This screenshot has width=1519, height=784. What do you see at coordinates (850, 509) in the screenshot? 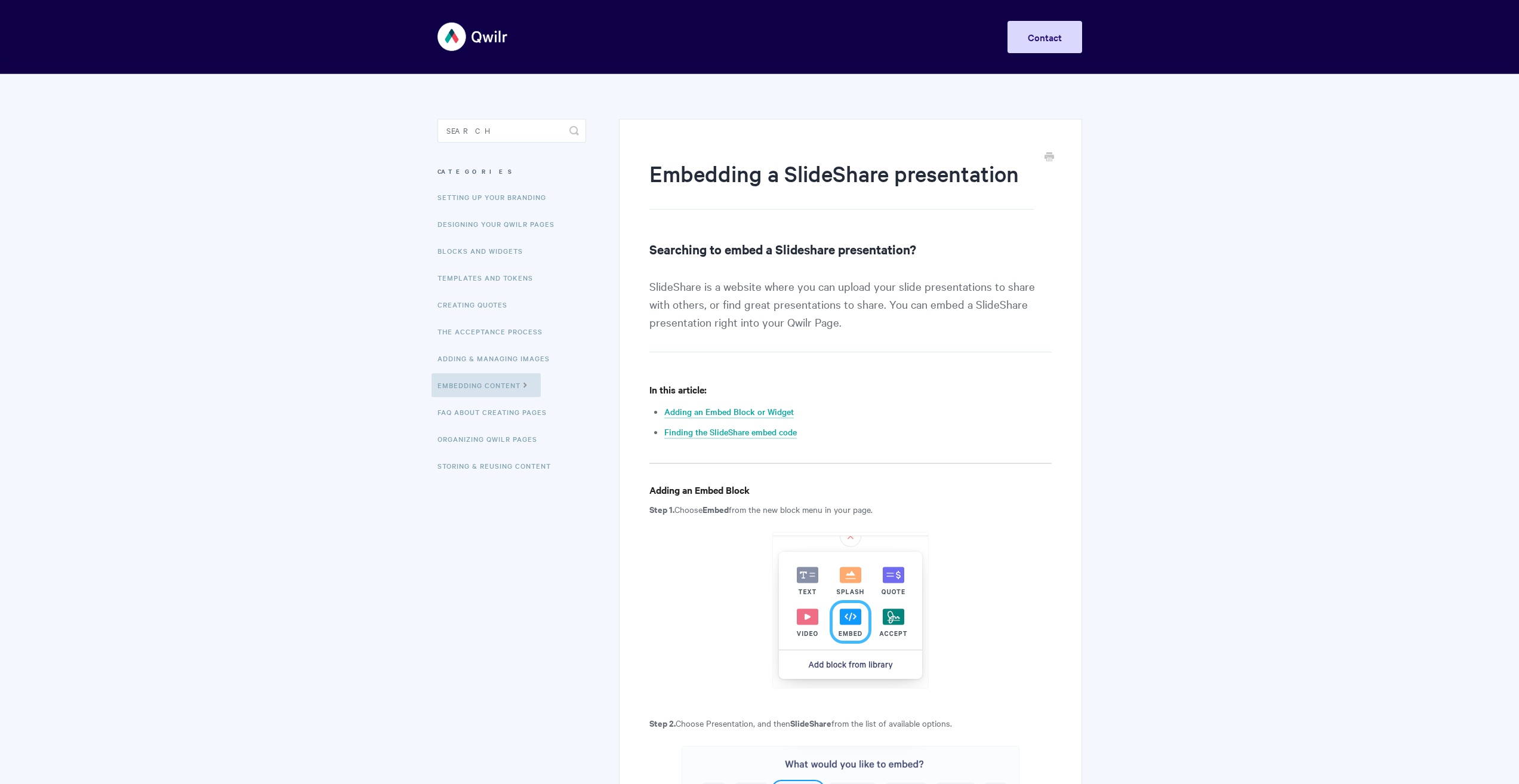
I see `p: Choose from the new block menu in your page.` at bounding box center [850, 509].